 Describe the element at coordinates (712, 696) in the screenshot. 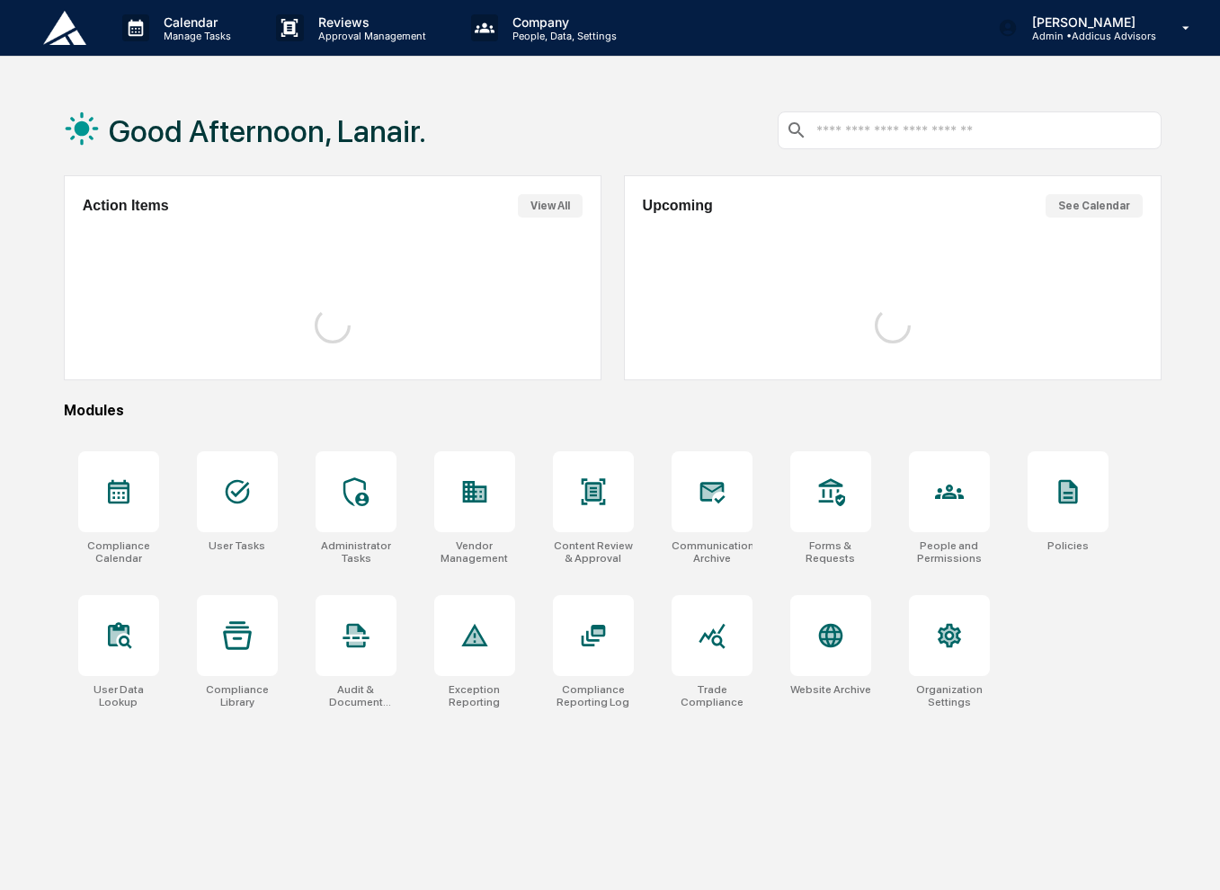

I see `div: Trade Compliance` at that location.